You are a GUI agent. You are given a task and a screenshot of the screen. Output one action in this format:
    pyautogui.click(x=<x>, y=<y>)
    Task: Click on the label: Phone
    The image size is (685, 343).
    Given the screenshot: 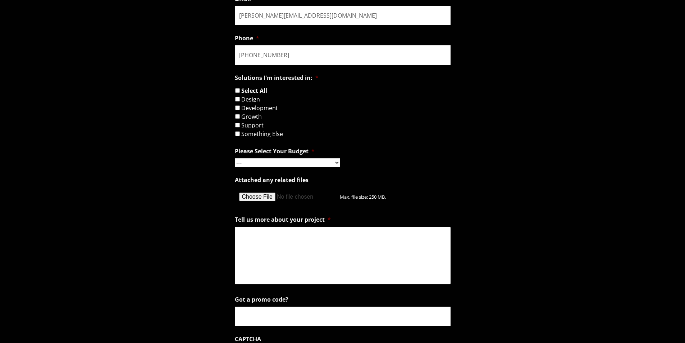 What is the action you would take?
    pyautogui.click(x=247, y=38)
    